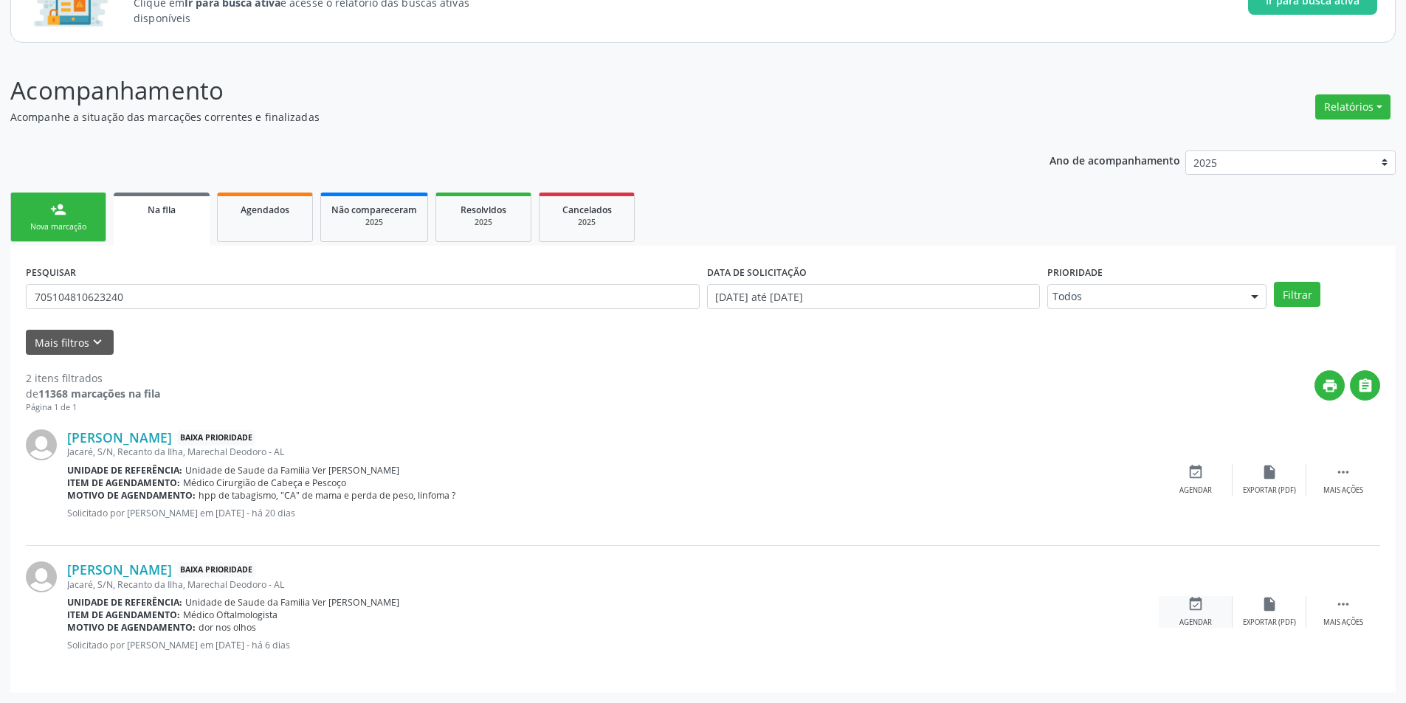 The image size is (1406, 703). Describe the element at coordinates (587, 210) in the screenshot. I see `span: Cancelados` at that location.